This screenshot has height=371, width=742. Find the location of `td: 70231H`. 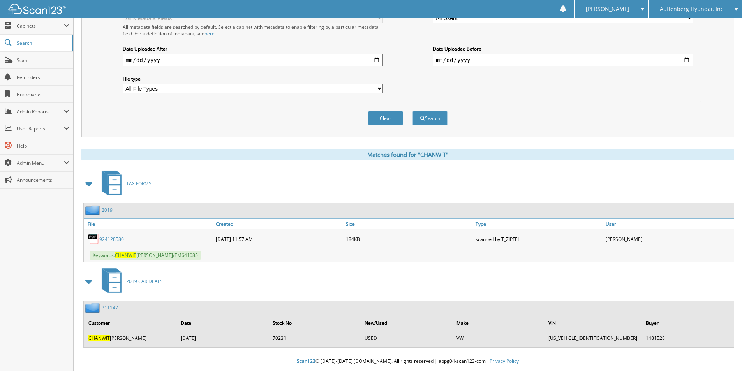

td: 70231H is located at coordinates (314, 338).